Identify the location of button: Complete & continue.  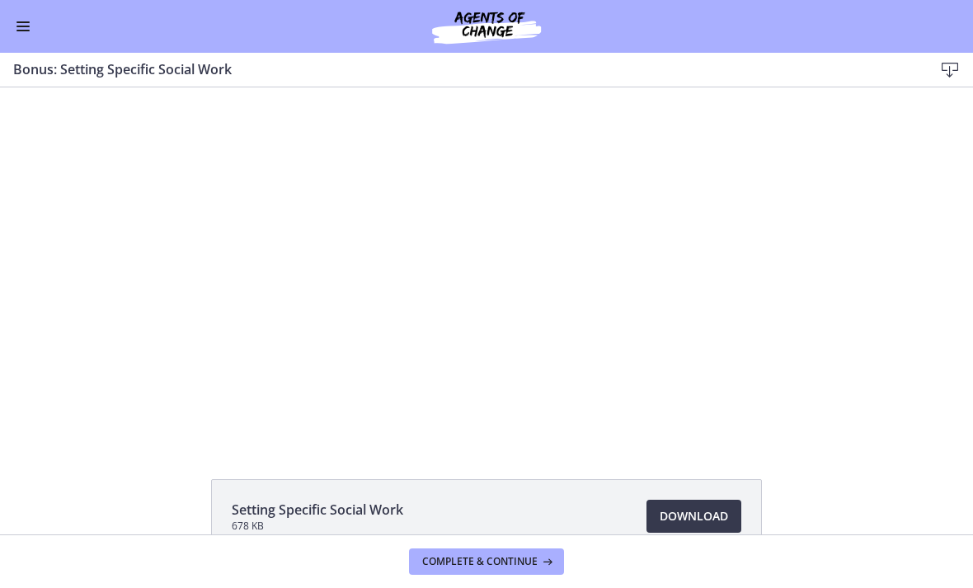
(487, 562).